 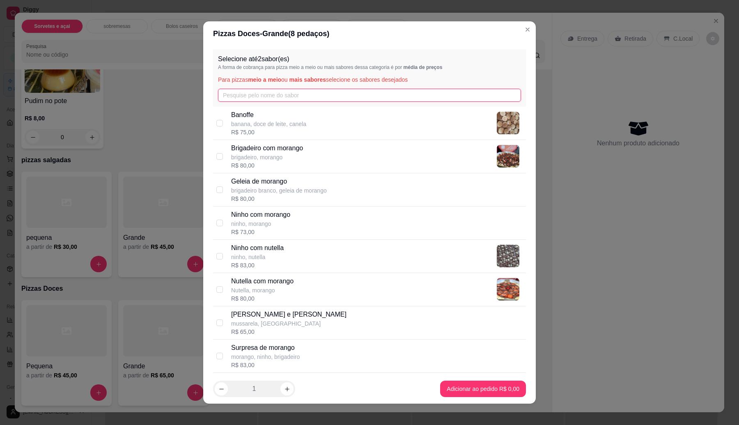 I want to click on div: R$ 75,00, so click(x=268, y=132).